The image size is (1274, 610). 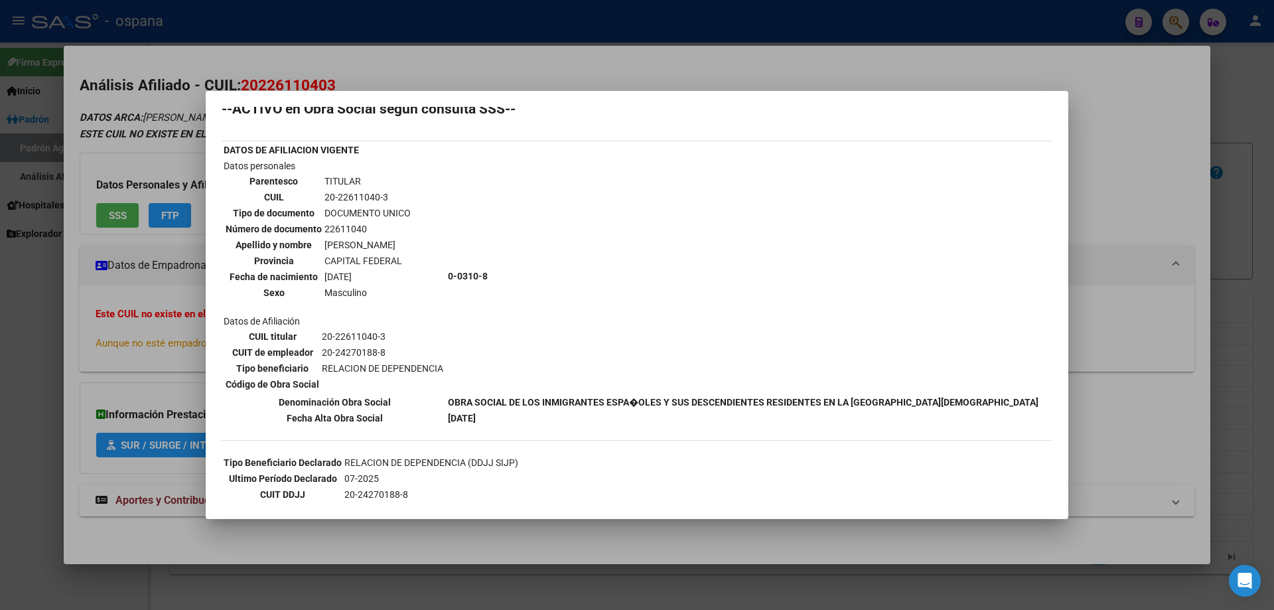 What do you see at coordinates (273, 293) in the screenshot?
I see `th: Sexo` at bounding box center [273, 293].